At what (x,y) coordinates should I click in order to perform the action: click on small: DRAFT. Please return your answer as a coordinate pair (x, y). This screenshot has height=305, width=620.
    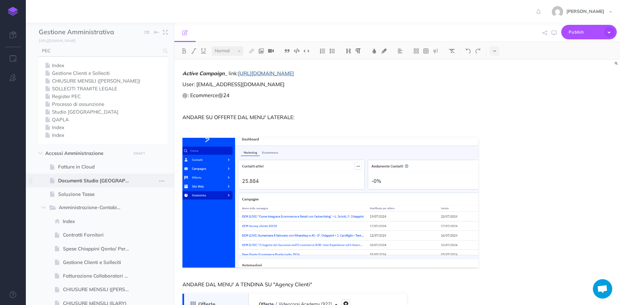
    Looking at the image, I should click on (139, 153).